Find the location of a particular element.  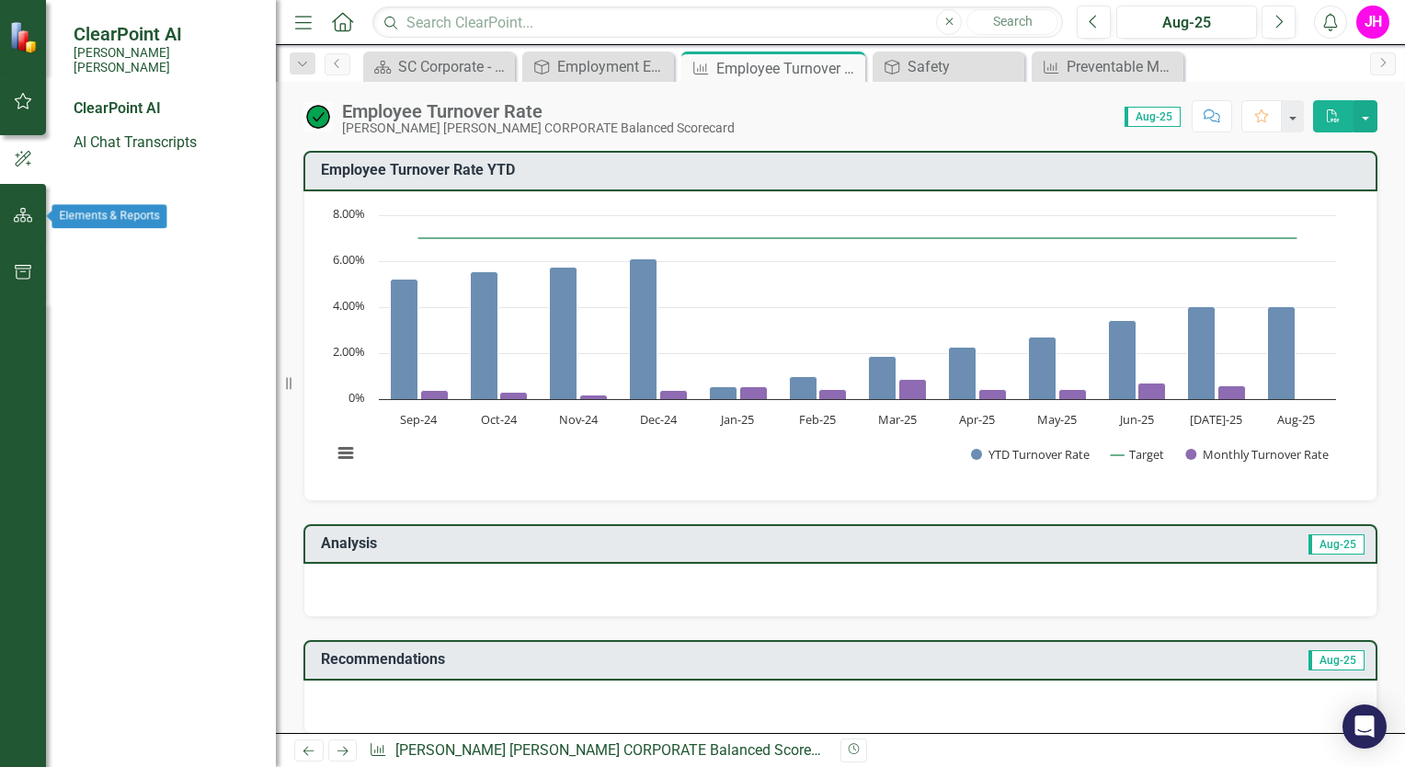

div: ClearPoint AI is located at coordinates (166, 109).